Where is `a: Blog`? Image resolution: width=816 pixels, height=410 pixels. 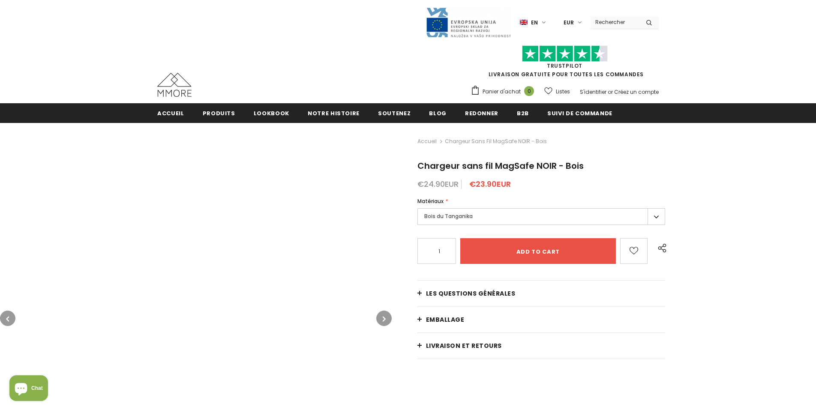
a: Blog is located at coordinates (437, 113).